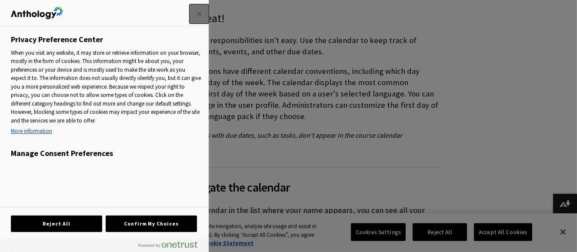 Image resolution: width=577 pixels, height=252 pixels. What do you see at coordinates (171, 246) in the screenshot?
I see `a: Powered by OneTrust Opens in a new Tab` at bounding box center [171, 246].